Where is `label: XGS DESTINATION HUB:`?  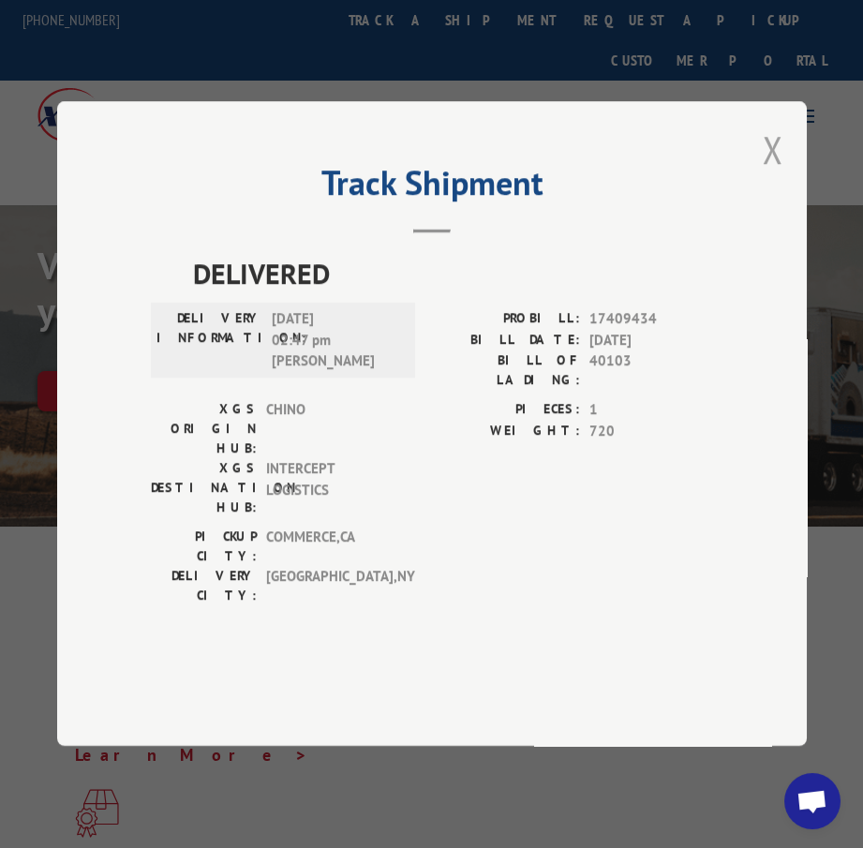
label: XGS DESTINATION HUB: is located at coordinates (203, 488).